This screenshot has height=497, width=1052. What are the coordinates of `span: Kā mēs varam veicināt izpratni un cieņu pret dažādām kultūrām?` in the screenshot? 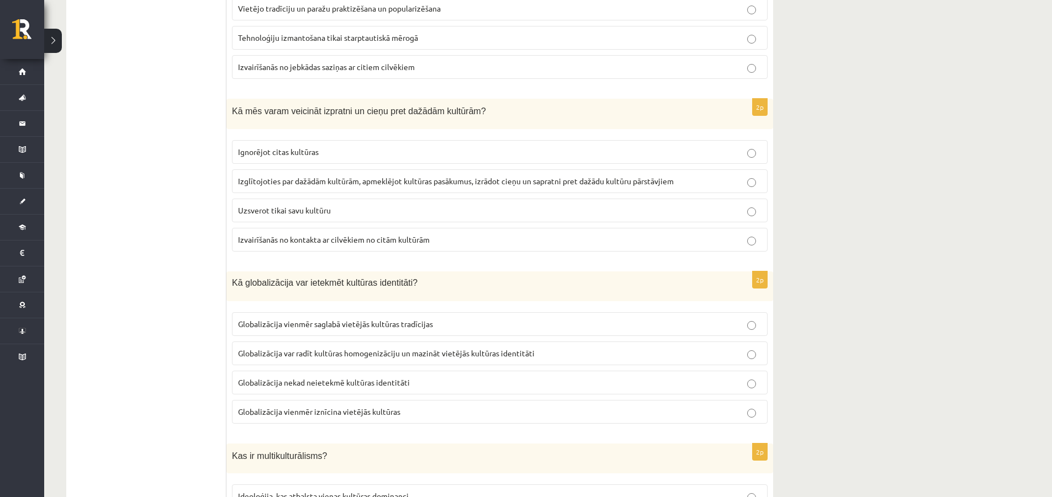 It's located at (359, 111).